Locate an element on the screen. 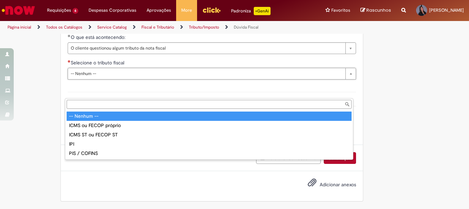 Image resolution: width=469 pixels, height=209 pixels. div: IPI is located at coordinates (209, 144).